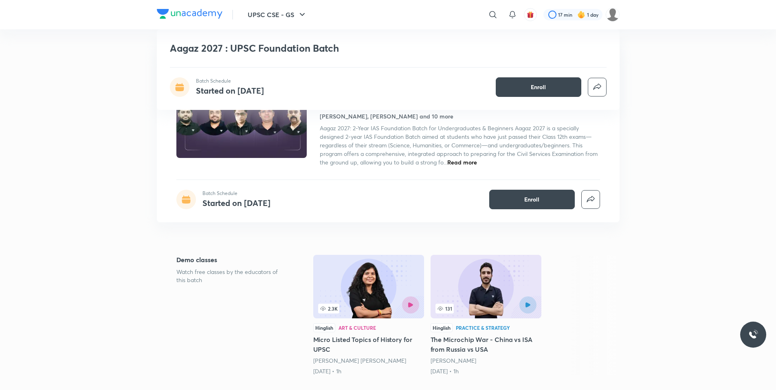  Describe the element at coordinates (277, 15) in the screenshot. I see `button: UPSC CSE - GS` at that location.